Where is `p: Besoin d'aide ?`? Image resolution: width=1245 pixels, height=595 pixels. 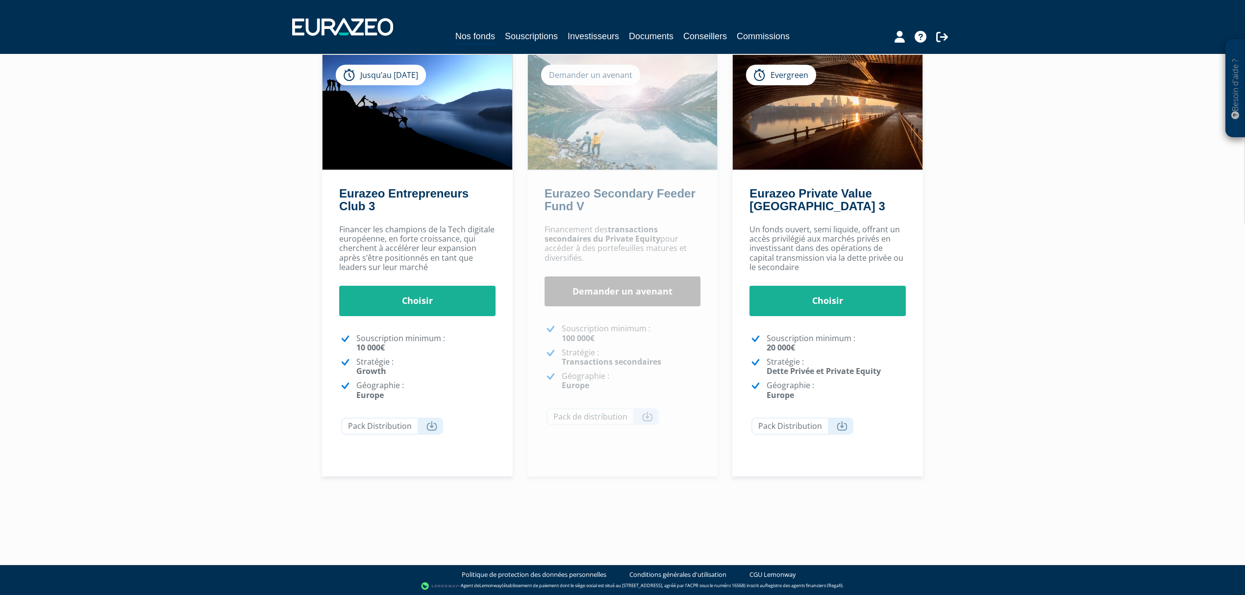
p: Besoin d'aide ? is located at coordinates (1236, 89).